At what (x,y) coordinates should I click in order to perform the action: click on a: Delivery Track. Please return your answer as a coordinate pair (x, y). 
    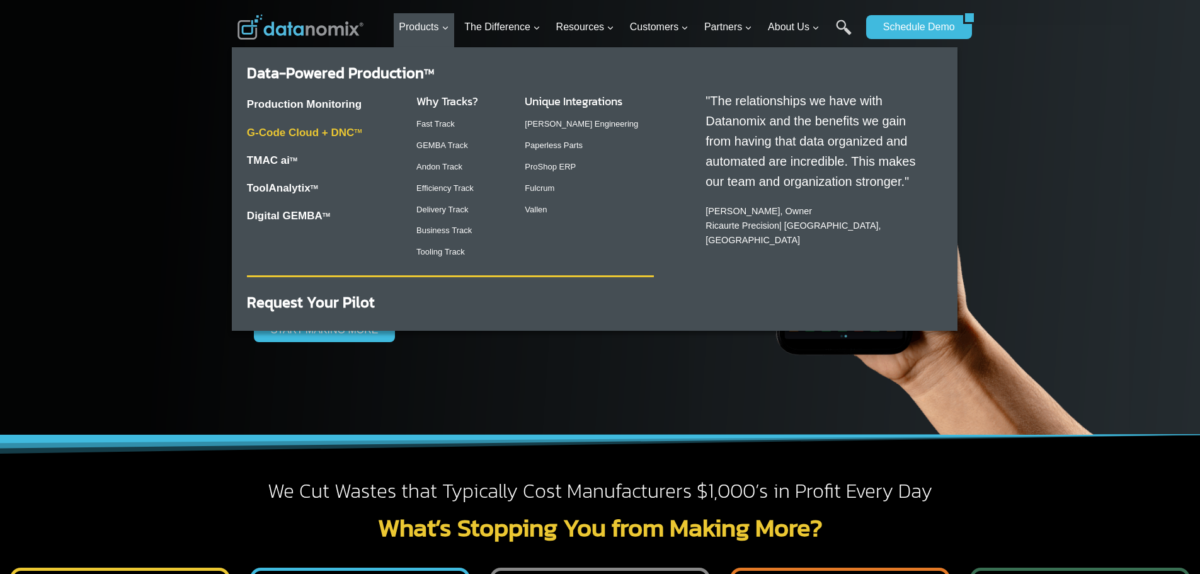
    Looking at the image, I should click on (442, 209).